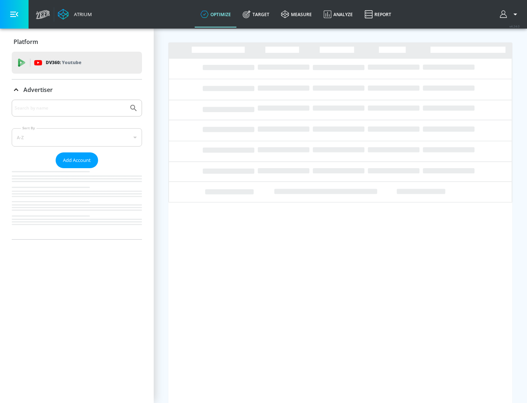 The width and height of the screenshot is (527, 403). What do you see at coordinates (77, 63) in the screenshot?
I see `div: DV360: Youtube` at bounding box center [77, 63].